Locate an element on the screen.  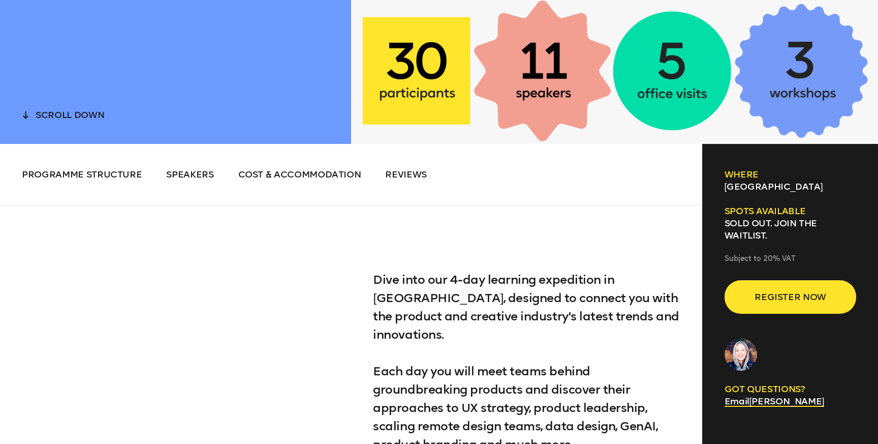
span: Speakers is located at coordinates (190, 174).